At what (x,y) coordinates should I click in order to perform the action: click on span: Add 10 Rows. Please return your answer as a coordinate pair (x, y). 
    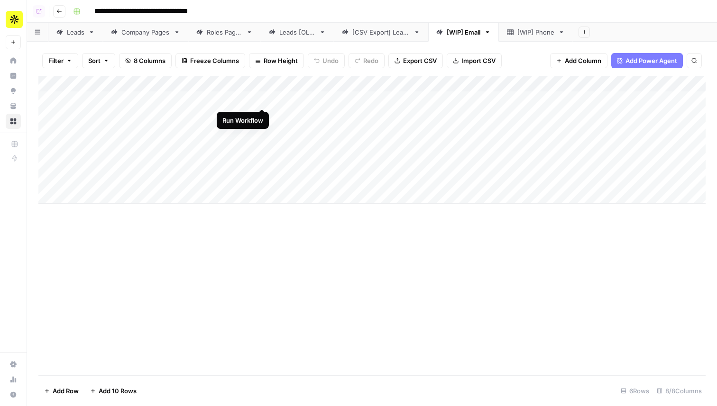
    Looking at the image, I should click on (118, 391).